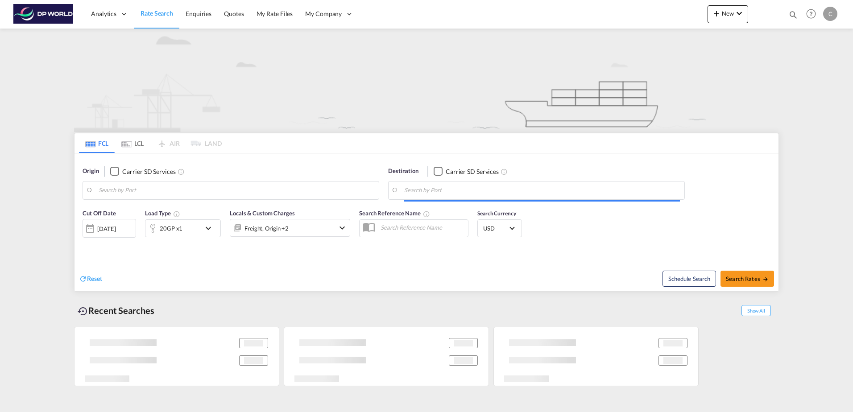 The image size is (853, 412). Describe the element at coordinates (171, 228) in the screenshot. I see `div: 20GP x1` at that location.